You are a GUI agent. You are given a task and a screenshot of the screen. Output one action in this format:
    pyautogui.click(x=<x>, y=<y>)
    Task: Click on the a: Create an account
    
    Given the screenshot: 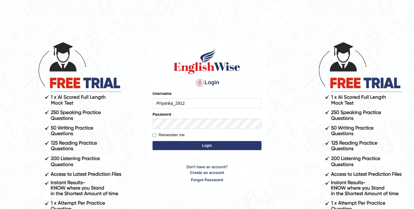 What is the action you would take?
    pyautogui.click(x=207, y=173)
    